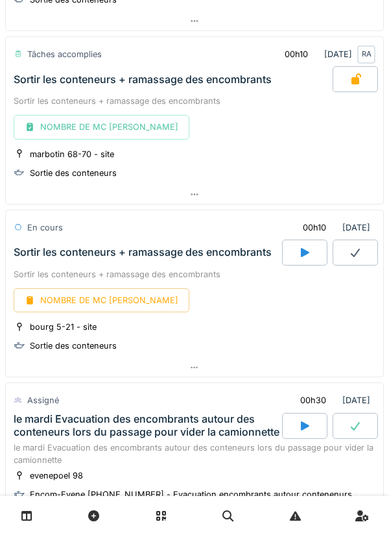 This screenshot has width=389, height=535. Describe the element at coordinates (313, 400) in the screenshot. I see `div: 00h30` at that location.